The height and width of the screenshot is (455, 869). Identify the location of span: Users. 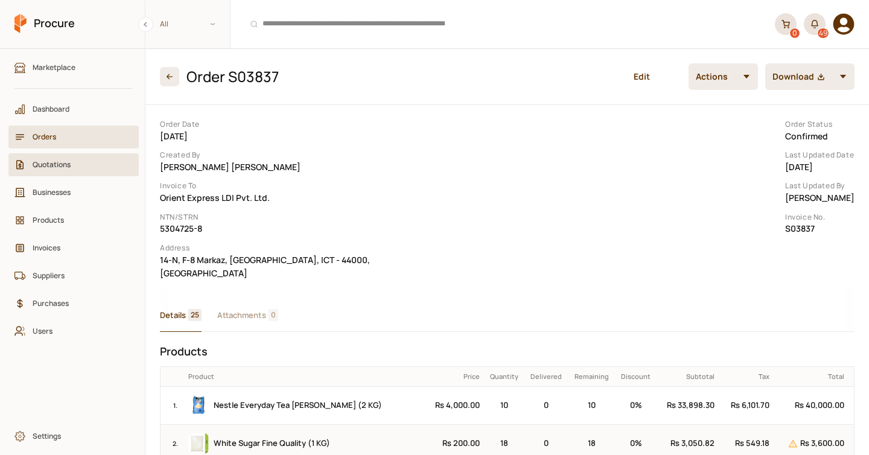
(78, 331).